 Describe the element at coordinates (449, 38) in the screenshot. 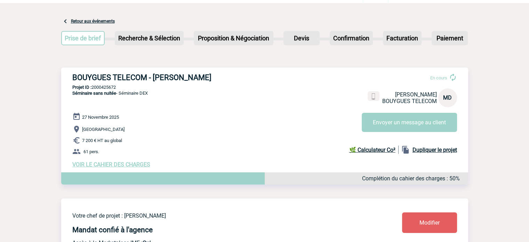

I see `p: Paiement` at that location.